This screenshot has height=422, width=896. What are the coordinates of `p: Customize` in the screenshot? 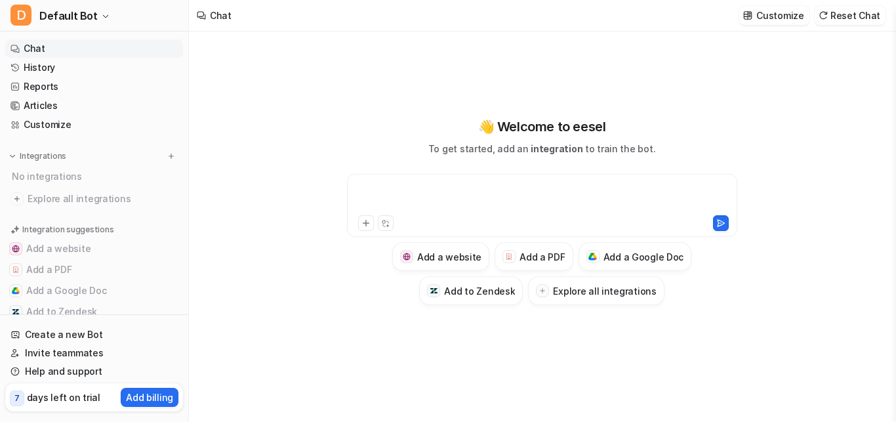 It's located at (780, 15).